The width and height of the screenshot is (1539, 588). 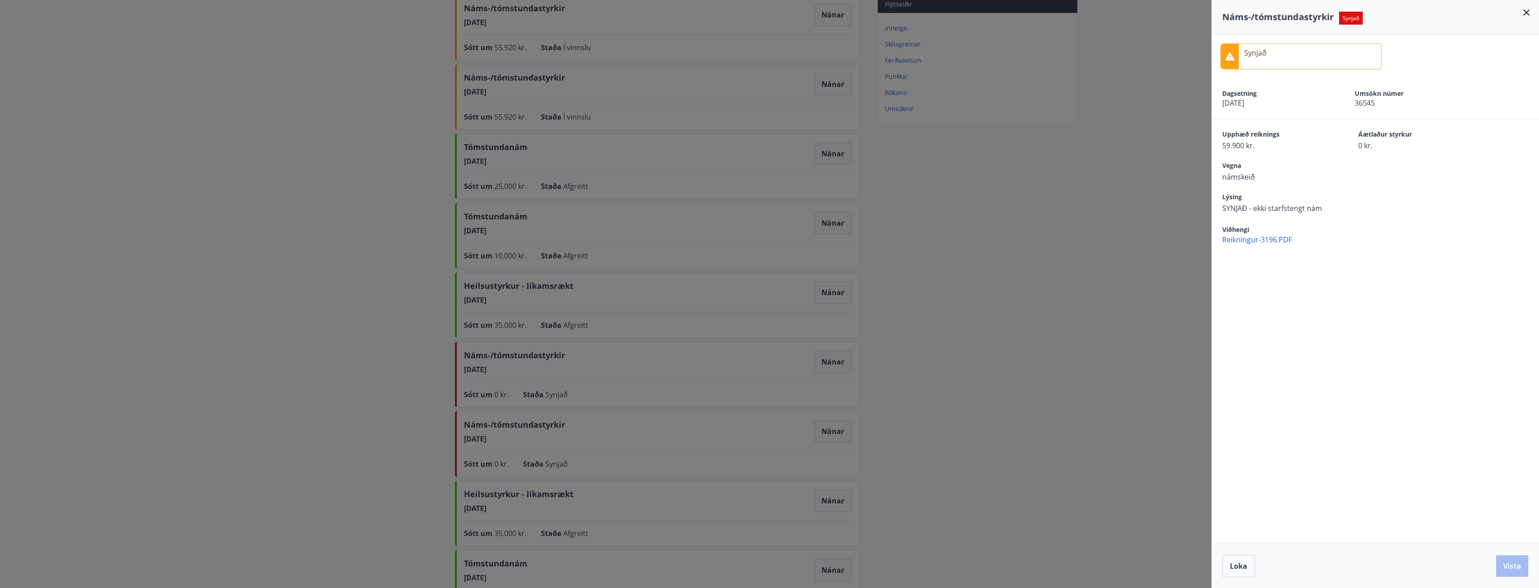 I want to click on span: 59.900 kr., so click(x=1275, y=145).